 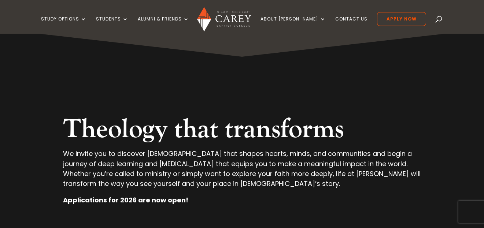 I want to click on a: Contact Us, so click(x=351, y=25).